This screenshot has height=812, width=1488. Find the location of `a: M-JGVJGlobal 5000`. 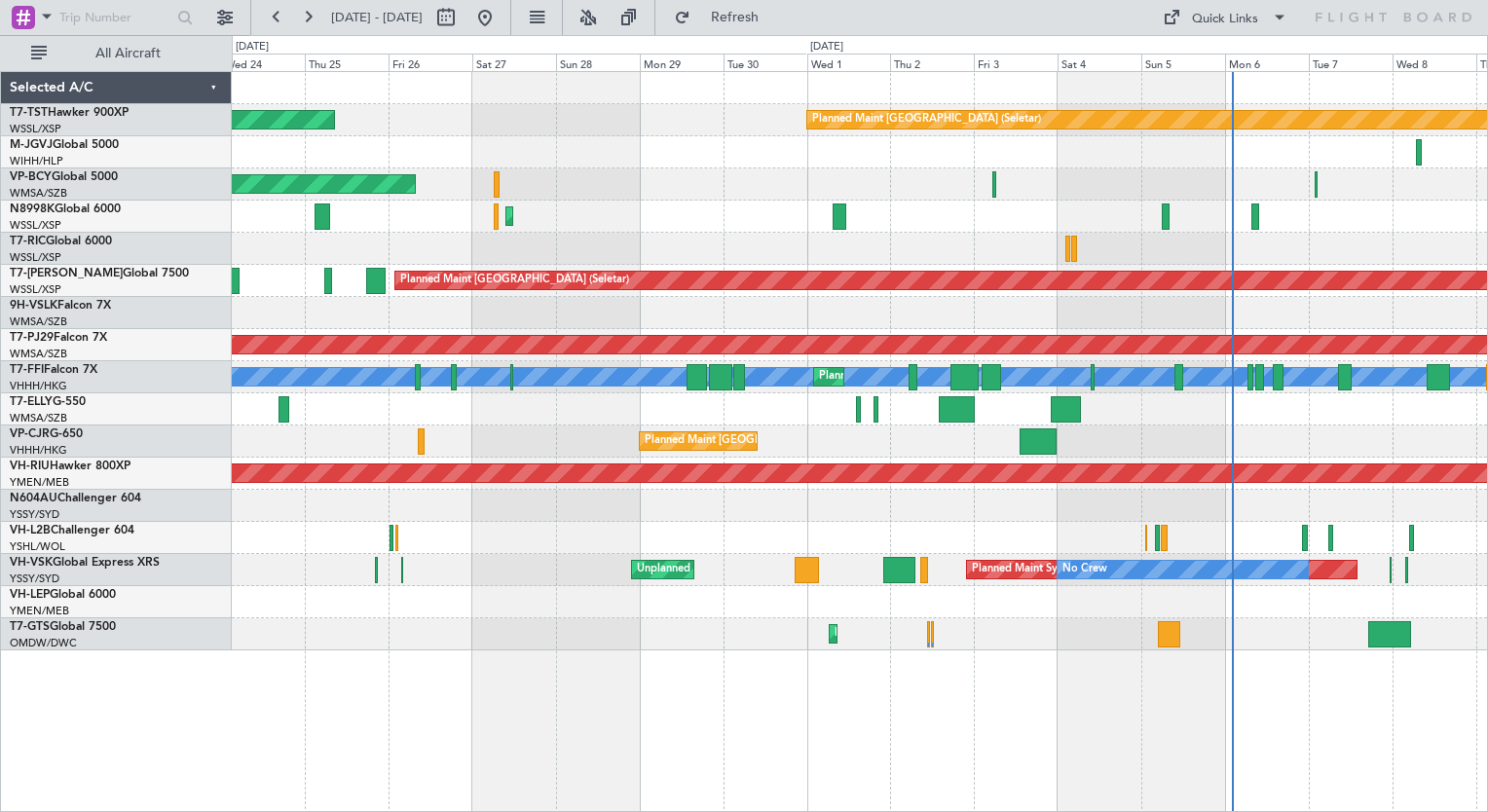

a: M-JGVJGlobal 5000 is located at coordinates (64, 145).